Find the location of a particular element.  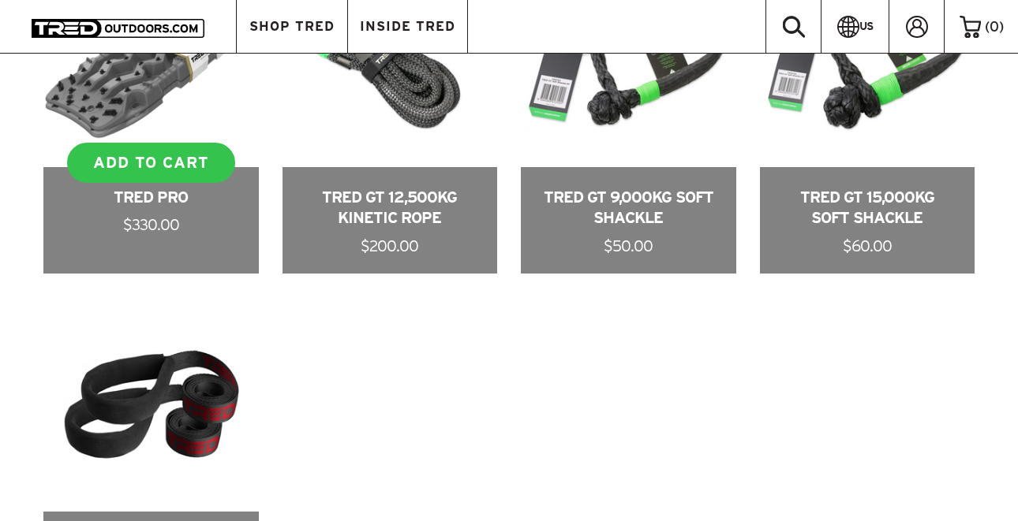

a: ADD TO CART is located at coordinates (151, 163).